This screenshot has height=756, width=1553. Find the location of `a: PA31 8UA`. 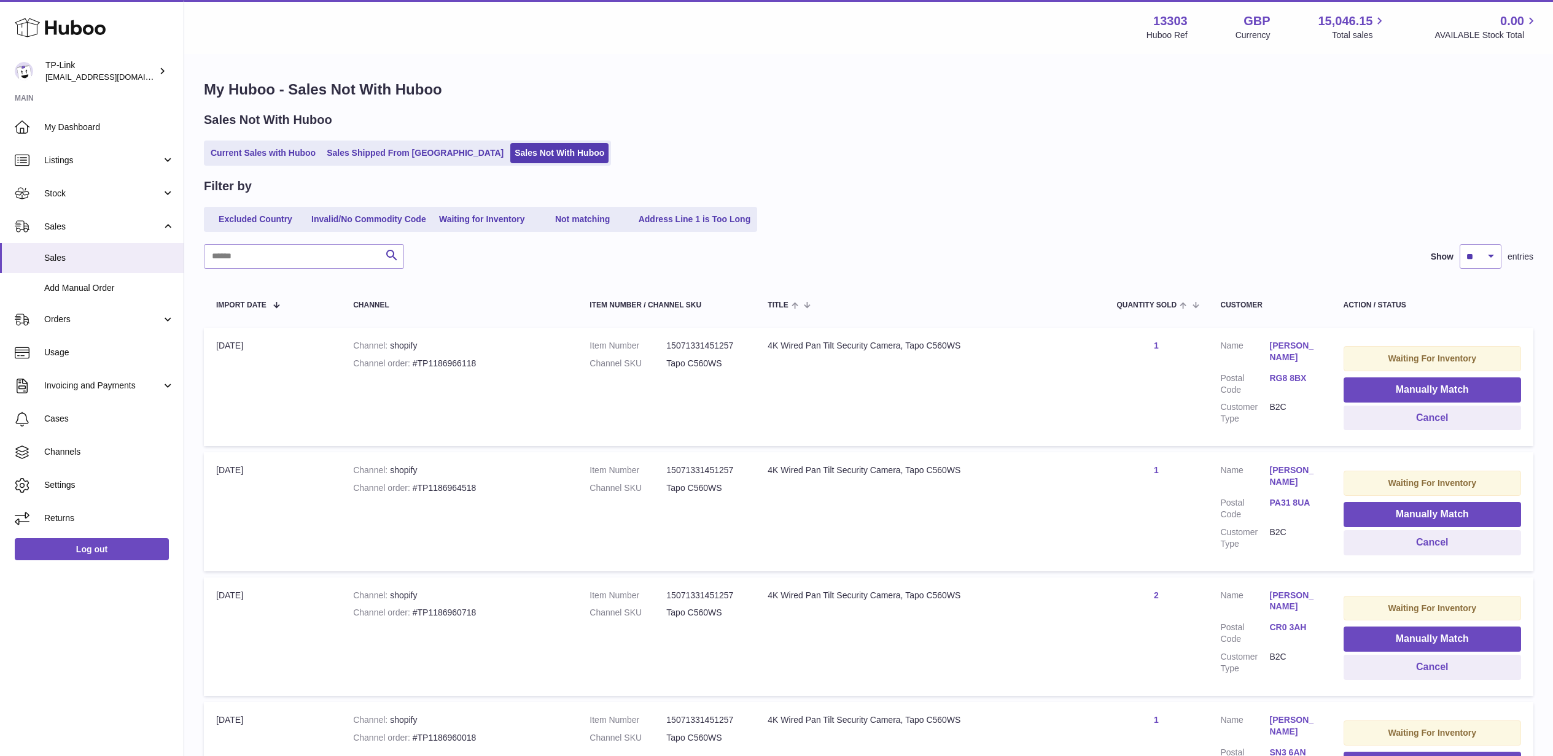

a: PA31 8UA is located at coordinates (1294, 503).